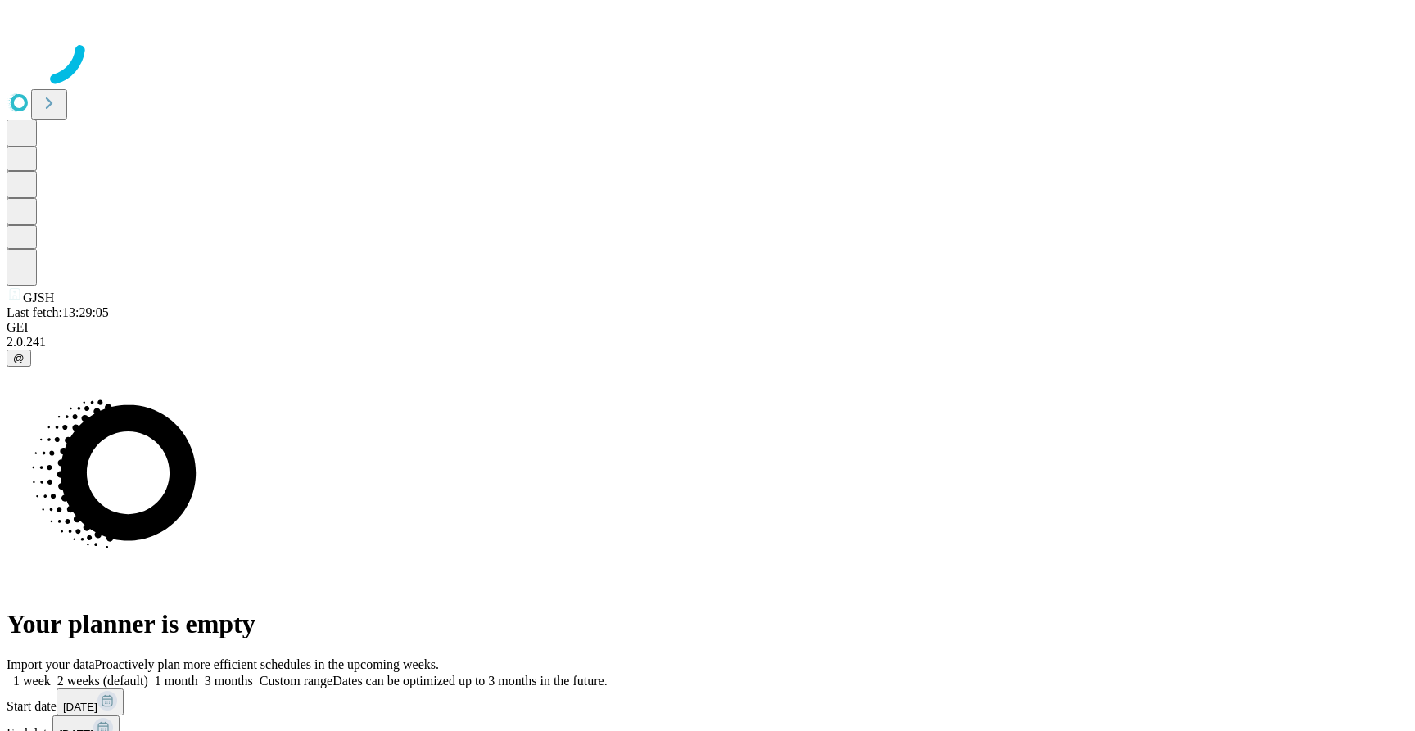  Describe the element at coordinates (707, 702) in the screenshot. I see `div: Start date` at that location.